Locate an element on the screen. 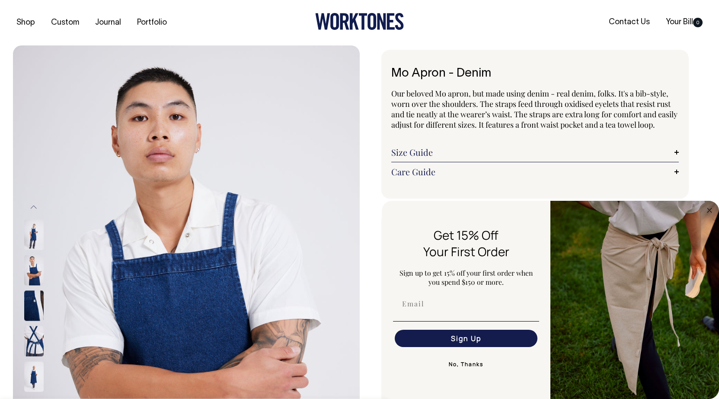  div: FLYOUT Form is located at coordinates (551, 300).